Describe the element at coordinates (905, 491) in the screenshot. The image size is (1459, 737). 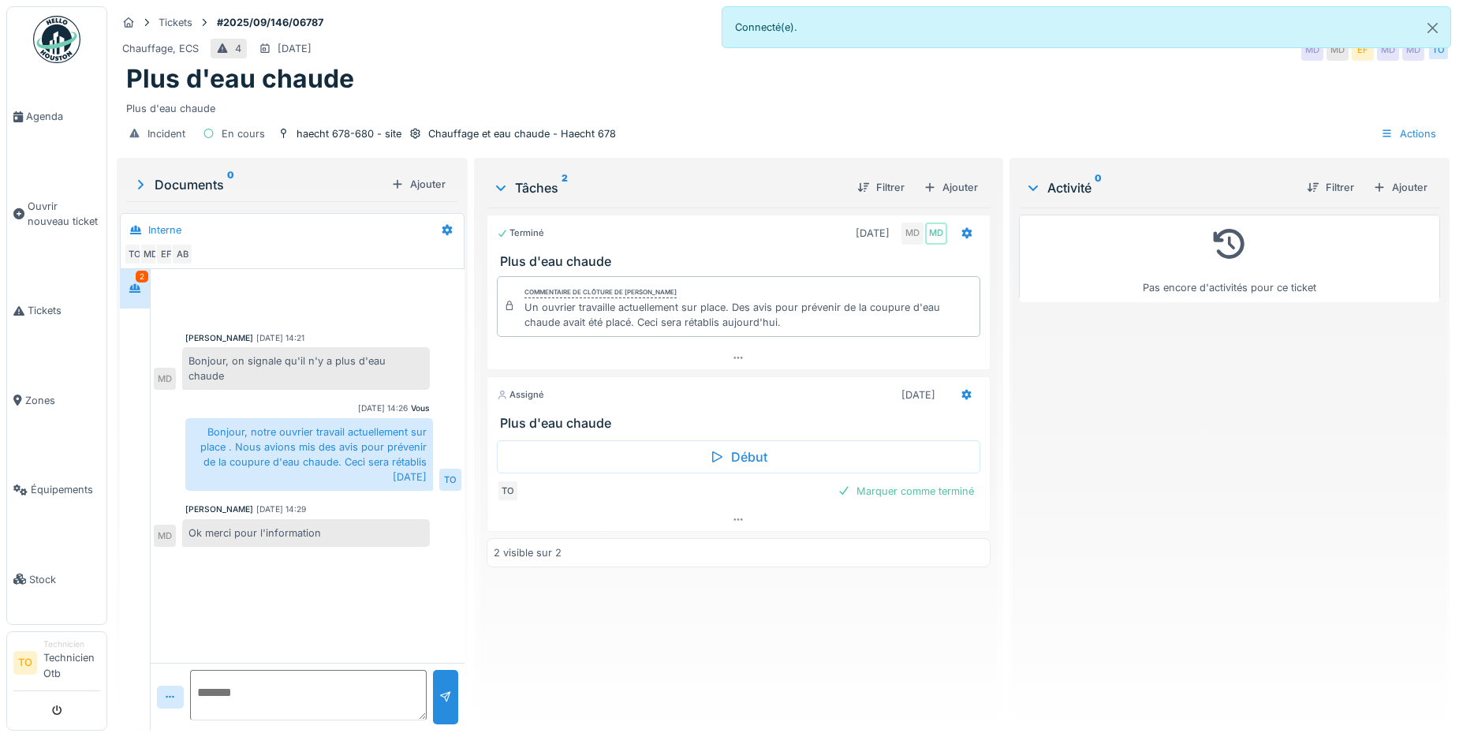
I see `div: Marquer comme terminé` at that location.